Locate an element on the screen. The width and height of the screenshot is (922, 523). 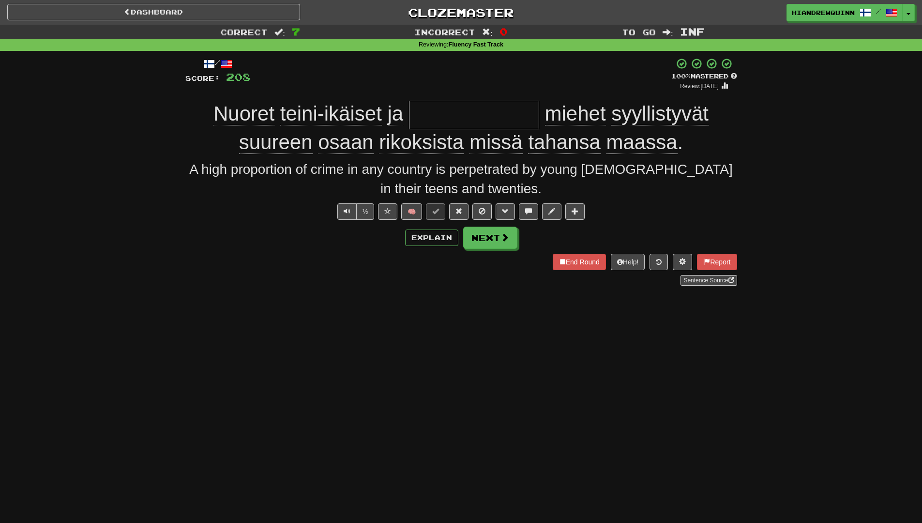
a: hiAndrewQuinn / is located at coordinates (845, 13).